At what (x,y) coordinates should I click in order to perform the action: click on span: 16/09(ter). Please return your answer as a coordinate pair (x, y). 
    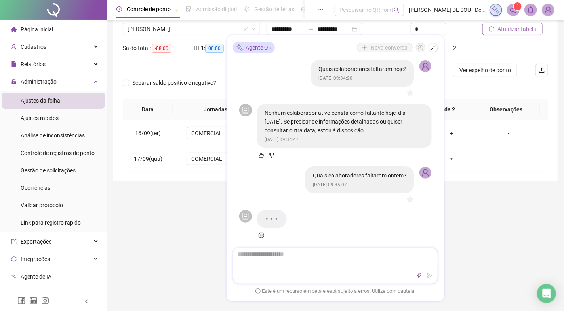
    Looking at the image, I should click on (148, 133).